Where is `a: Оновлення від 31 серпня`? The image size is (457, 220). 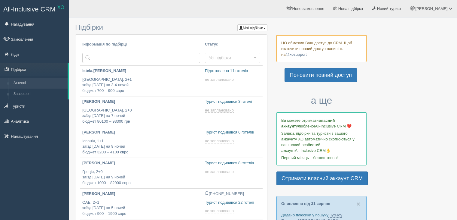
a: Оновлення від 31 серпня is located at coordinates (306, 203).